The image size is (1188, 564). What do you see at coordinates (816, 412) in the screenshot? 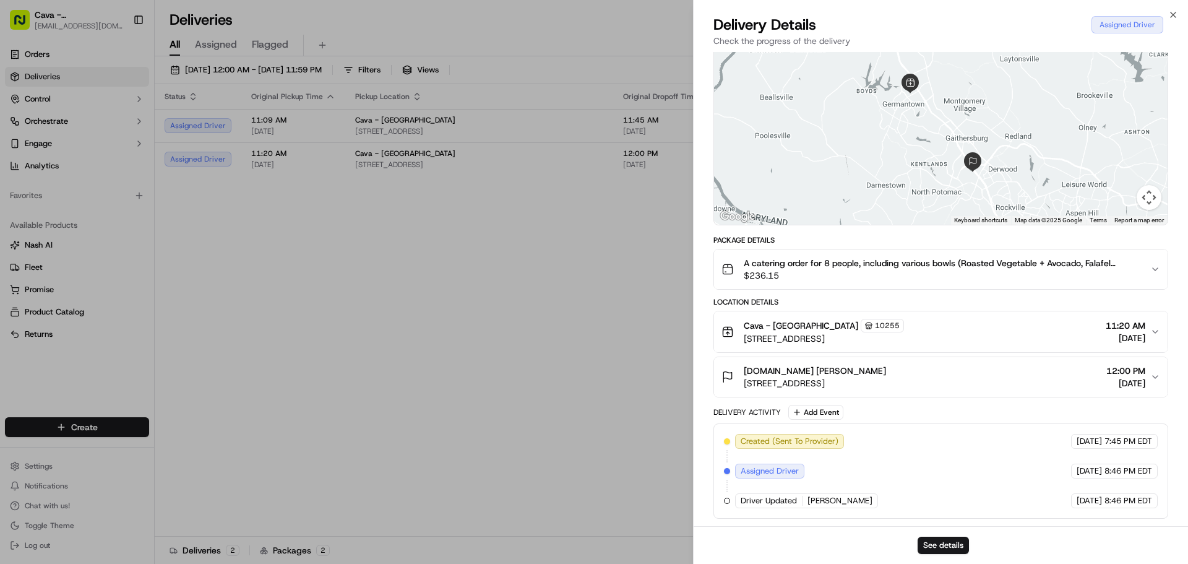
I see `button: Add Event` at bounding box center [816, 412].